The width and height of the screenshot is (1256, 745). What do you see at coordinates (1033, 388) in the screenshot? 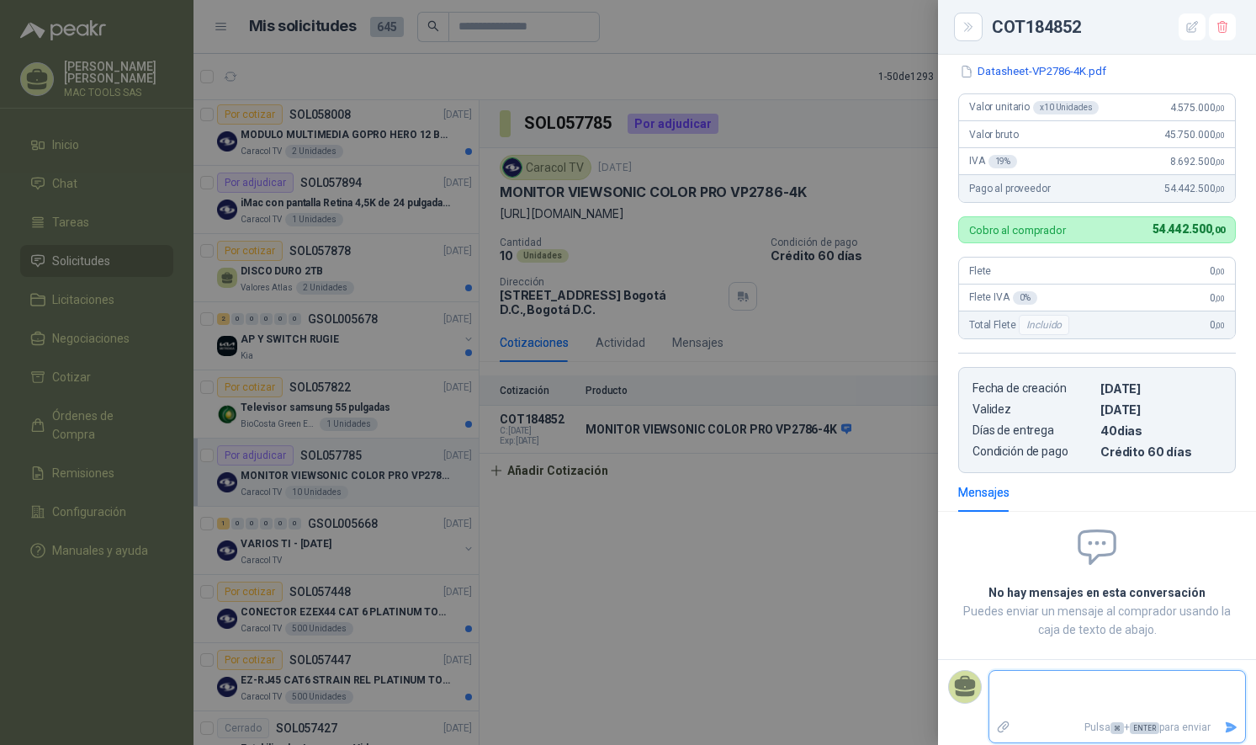
I see `p: Fecha de creación` at bounding box center [1033, 388].